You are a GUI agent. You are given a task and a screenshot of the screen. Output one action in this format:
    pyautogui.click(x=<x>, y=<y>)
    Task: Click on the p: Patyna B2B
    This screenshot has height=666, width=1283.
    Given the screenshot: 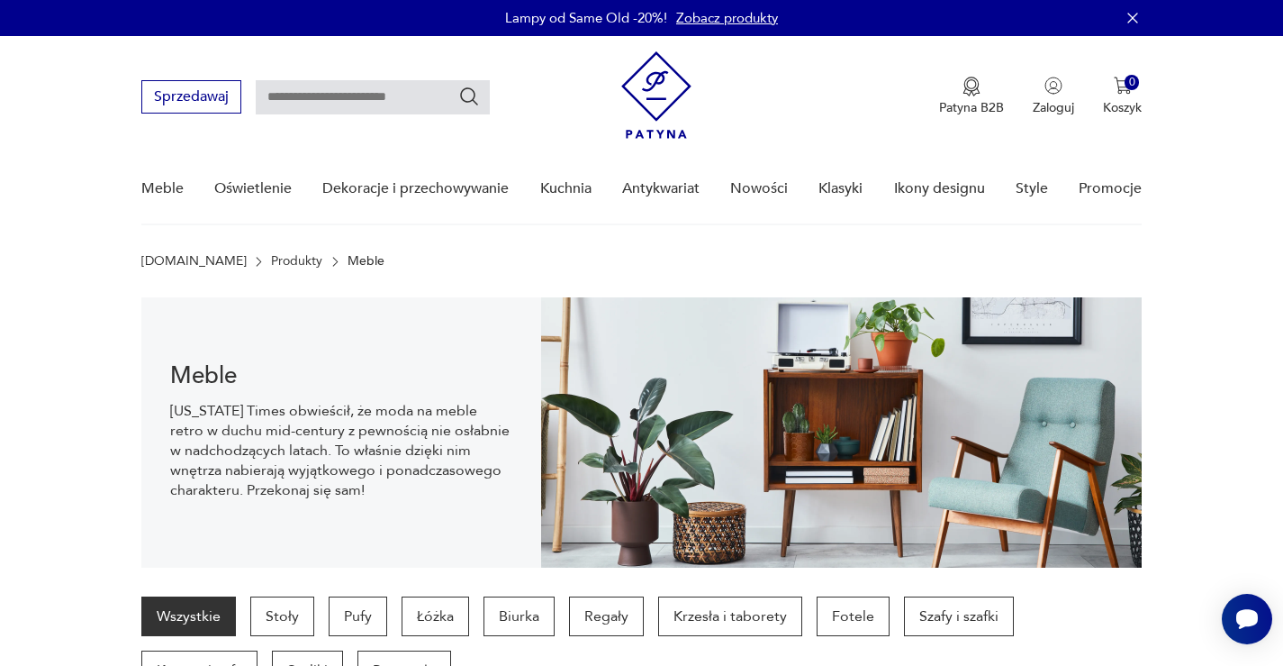 What is the action you would take?
    pyautogui.click(x=972, y=107)
    